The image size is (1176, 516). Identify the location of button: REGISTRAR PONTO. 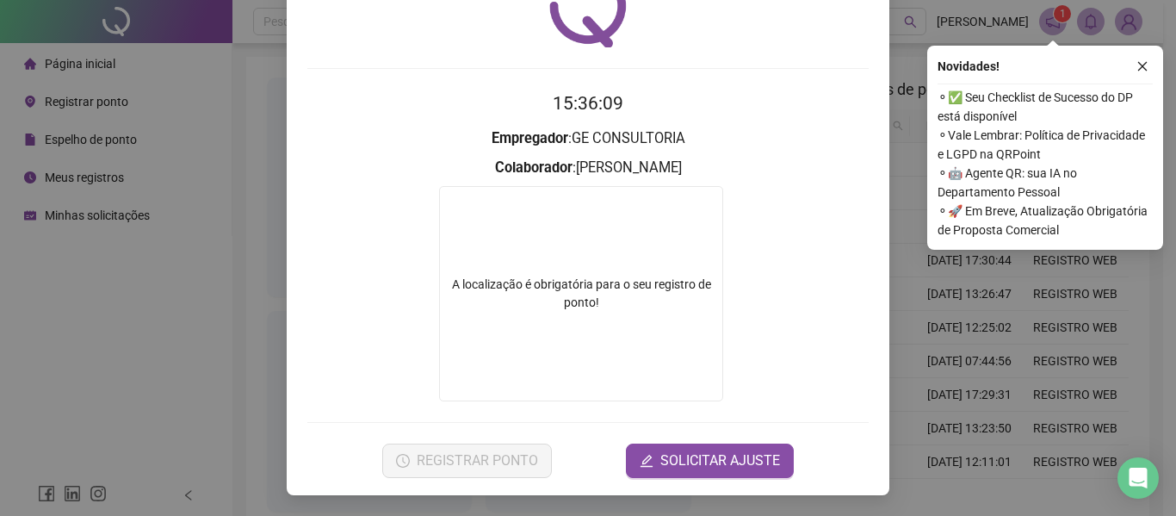
(467, 461).